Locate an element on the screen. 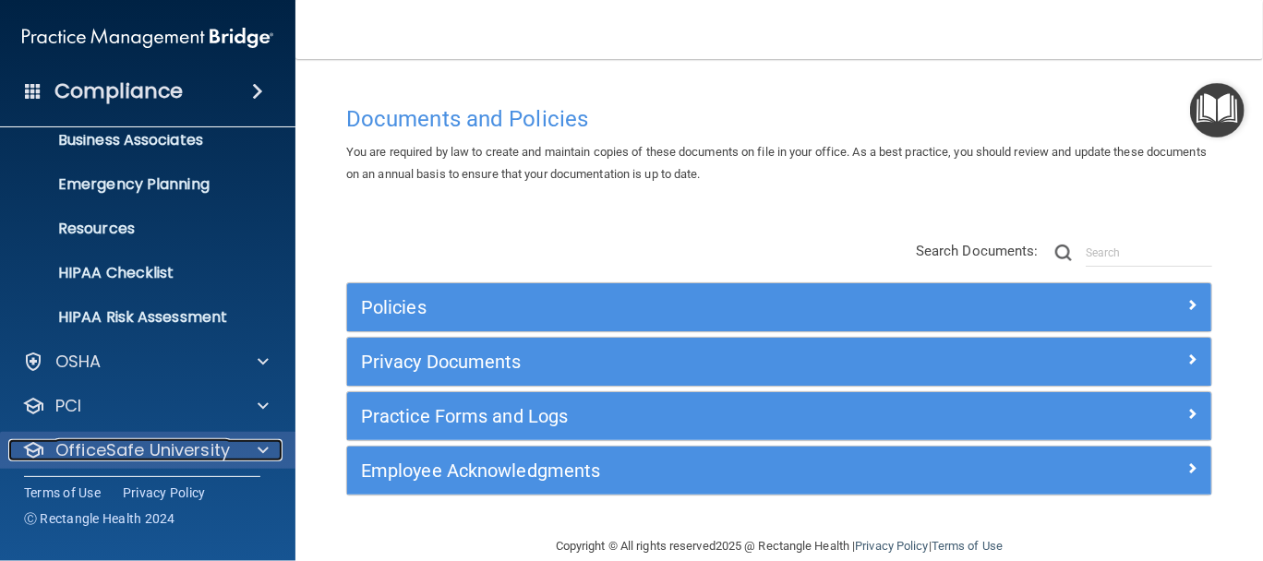  p: HIPAA Checklist is located at coordinates (138, 273).